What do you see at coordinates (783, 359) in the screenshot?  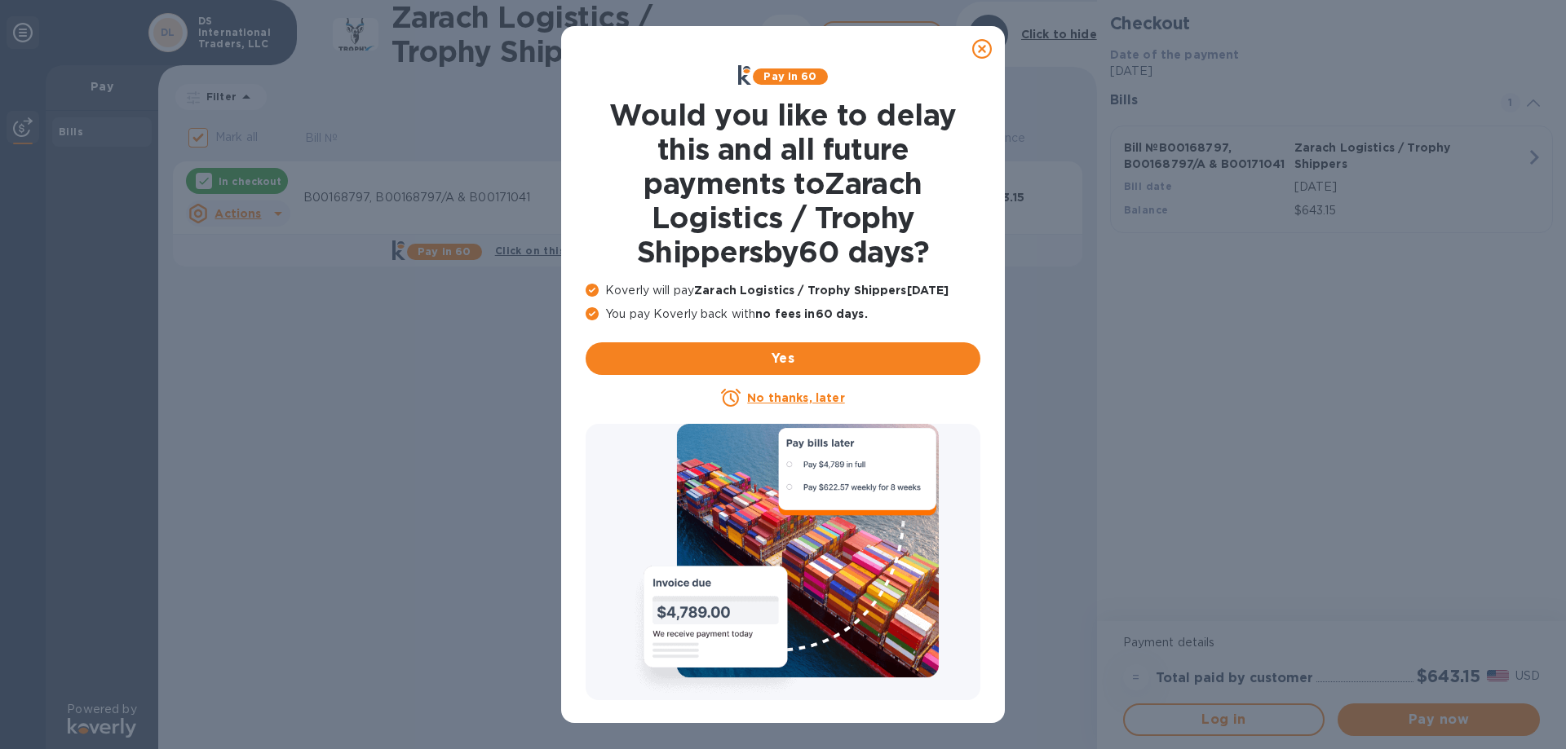 I see `button: Yes` at bounding box center [783, 359].